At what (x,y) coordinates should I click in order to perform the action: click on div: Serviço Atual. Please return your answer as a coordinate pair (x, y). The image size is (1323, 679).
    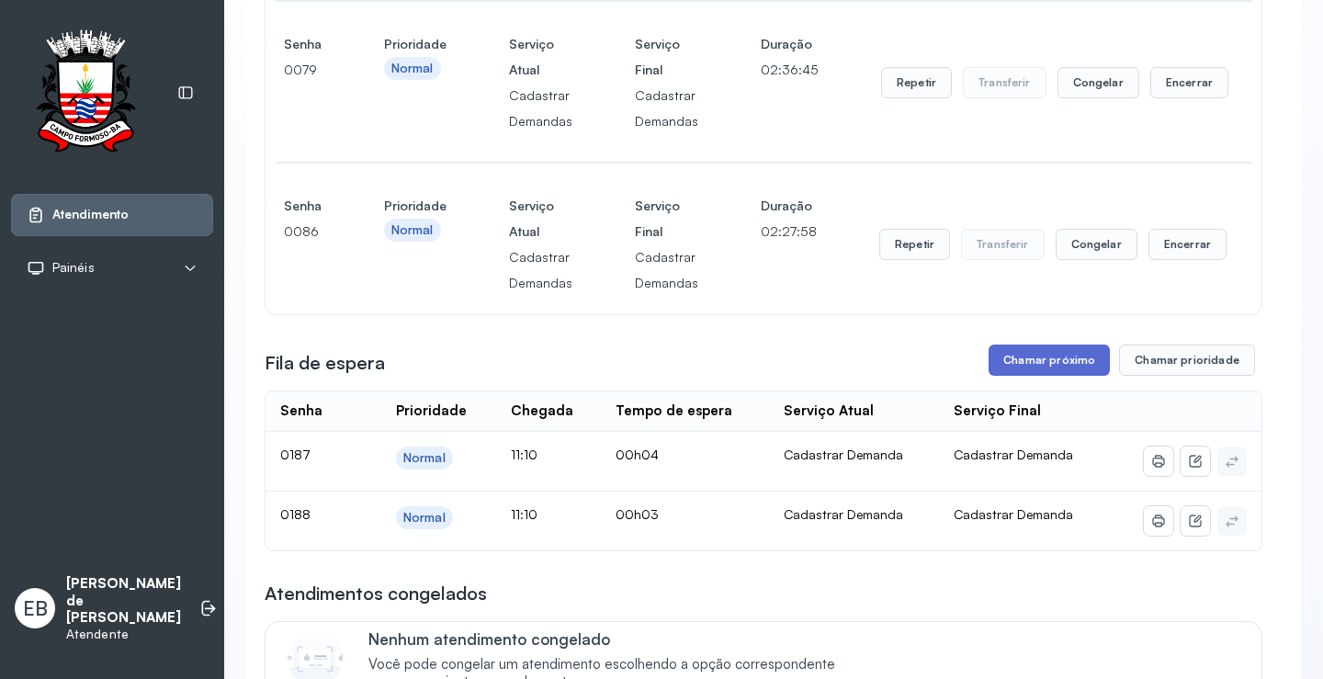
    Looking at the image, I should click on (829, 411).